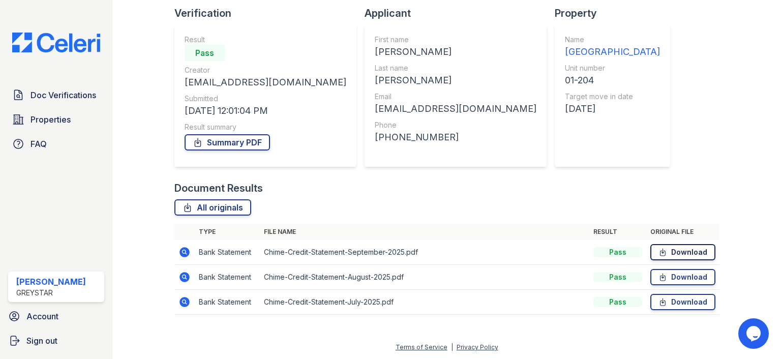  What do you see at coordinates (265, 70) in the screenshot?
I see `div: Creator` at bounding box center [265, 70].